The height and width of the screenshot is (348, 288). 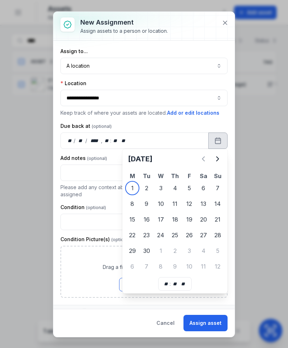 I want to click on button: Browse Files, so click(x=144, y=284).